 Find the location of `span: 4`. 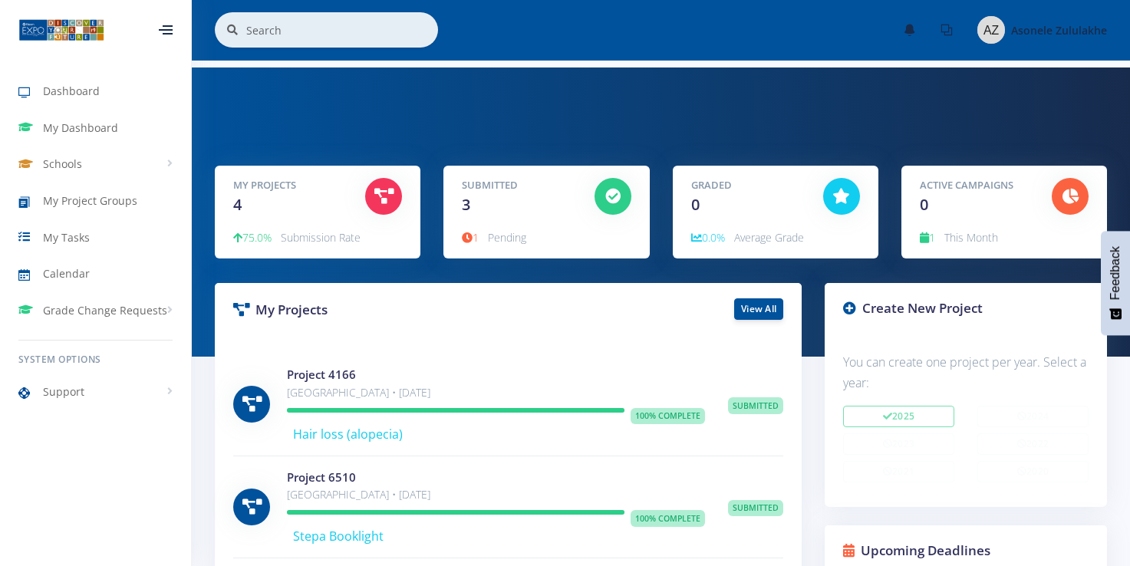

span: 4 is located at coordinates (237, 204).